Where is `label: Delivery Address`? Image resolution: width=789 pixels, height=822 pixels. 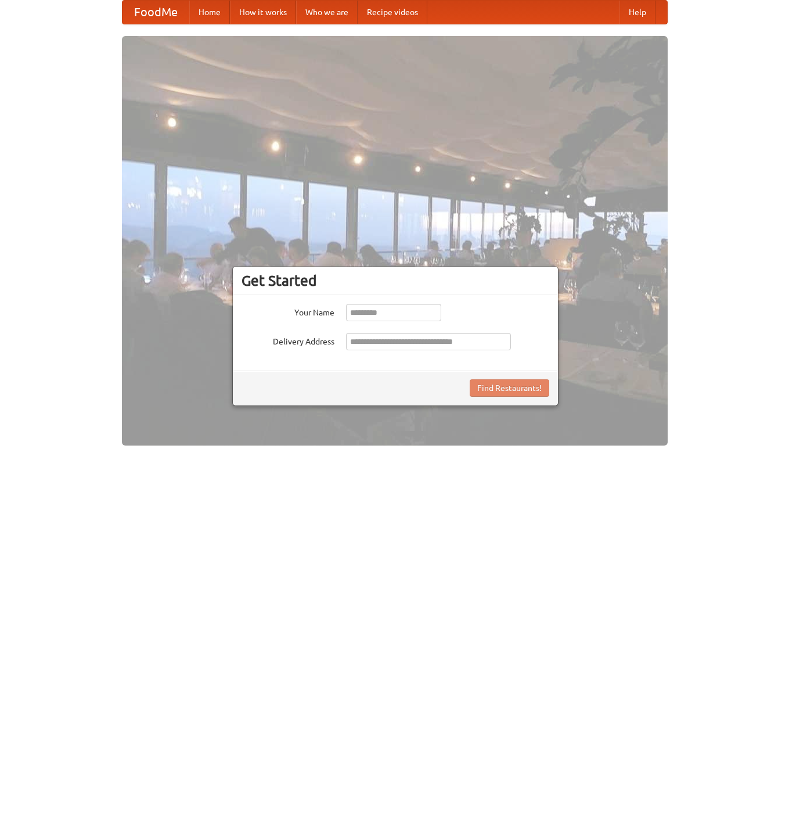
label: Delivery Address is located at coordinates (288, 340).